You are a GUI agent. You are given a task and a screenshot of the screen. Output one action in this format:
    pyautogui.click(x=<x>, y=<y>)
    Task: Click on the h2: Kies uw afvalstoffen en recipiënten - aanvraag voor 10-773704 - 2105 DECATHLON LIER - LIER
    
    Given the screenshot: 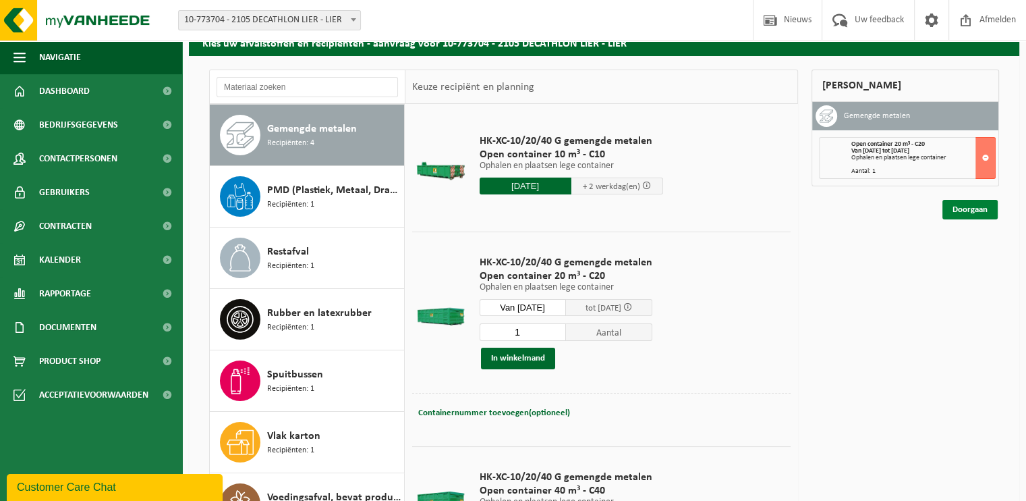 What is the action you would take?
    pyautogui.click(x=604, y=42)
    